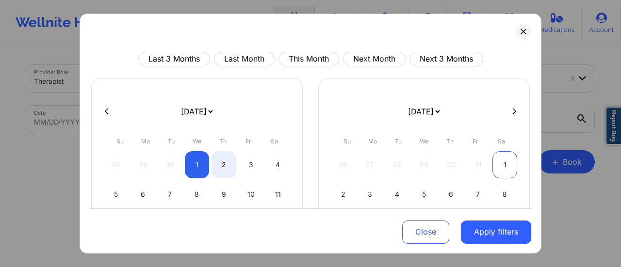 The image size is (621, 267). What do you see at coordinates (478, 195) in the screenshot?
I see `div: Fri Nov 07 2025` at bounding box center [478, 195].